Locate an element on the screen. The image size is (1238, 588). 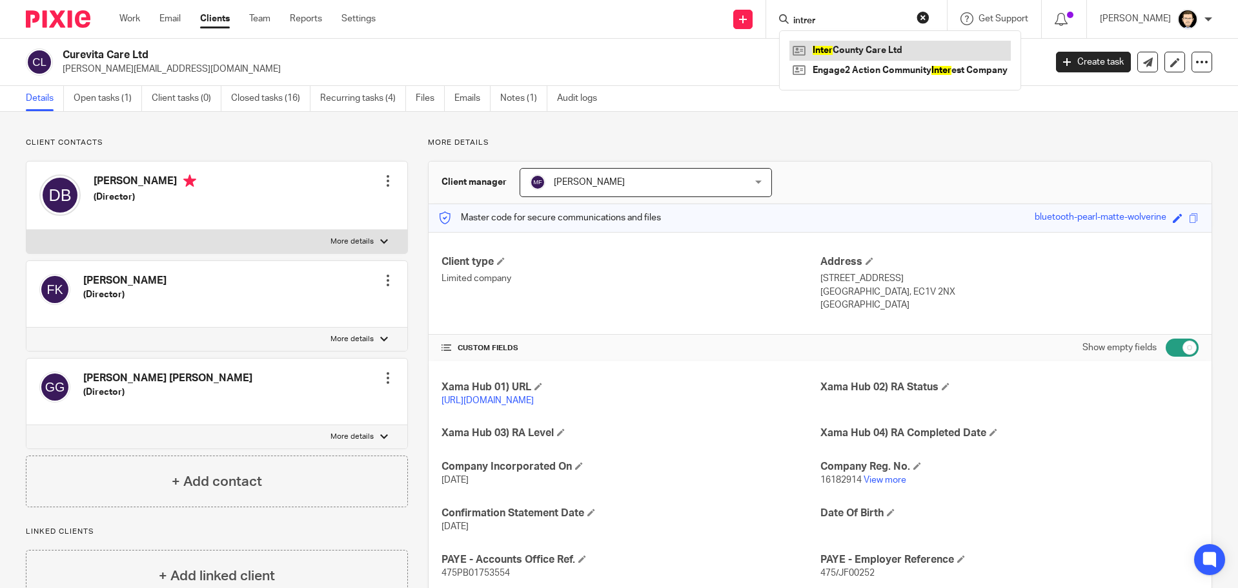
span: Get Support is located at coordinates (1003, 19).